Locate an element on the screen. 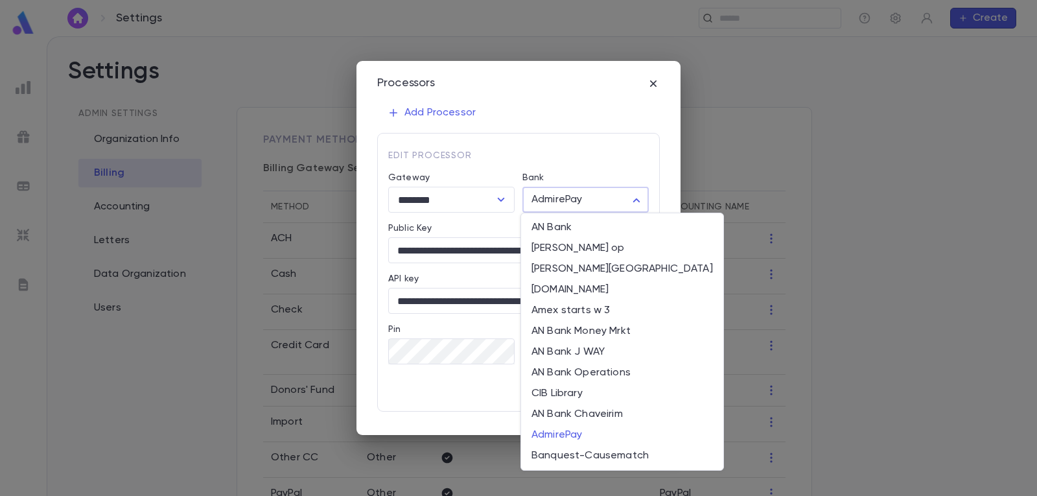 This screenshot has height=496, width=1037. span: Banquest-Causematch is located at coordinates (622, 456).